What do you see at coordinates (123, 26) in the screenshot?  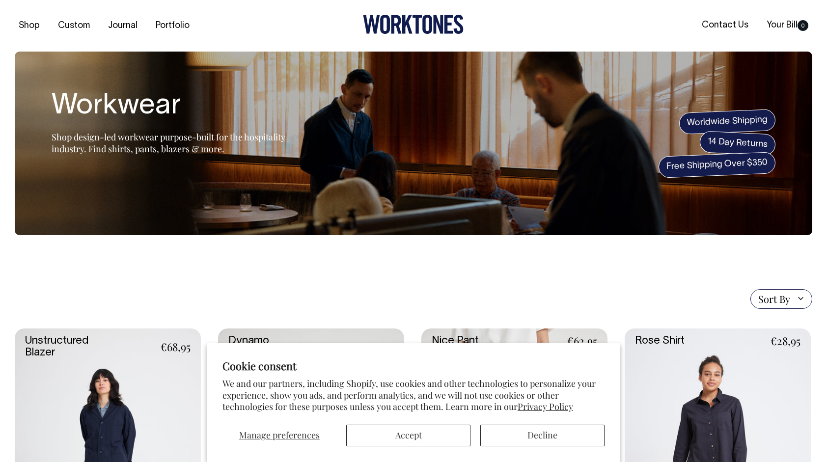 I see `a: Journal` at bounding box center [123, 26].